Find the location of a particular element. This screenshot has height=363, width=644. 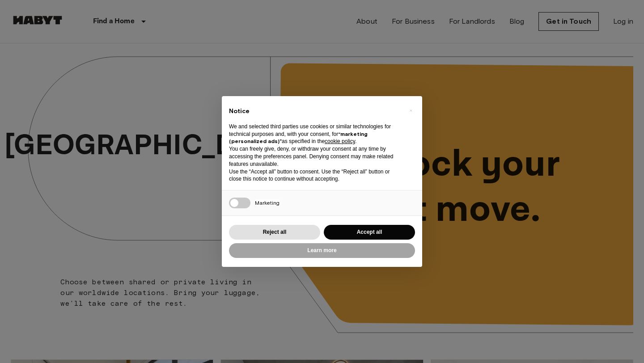

strong: “marketing (personalized ads)” is located at coordinates (298, 138).